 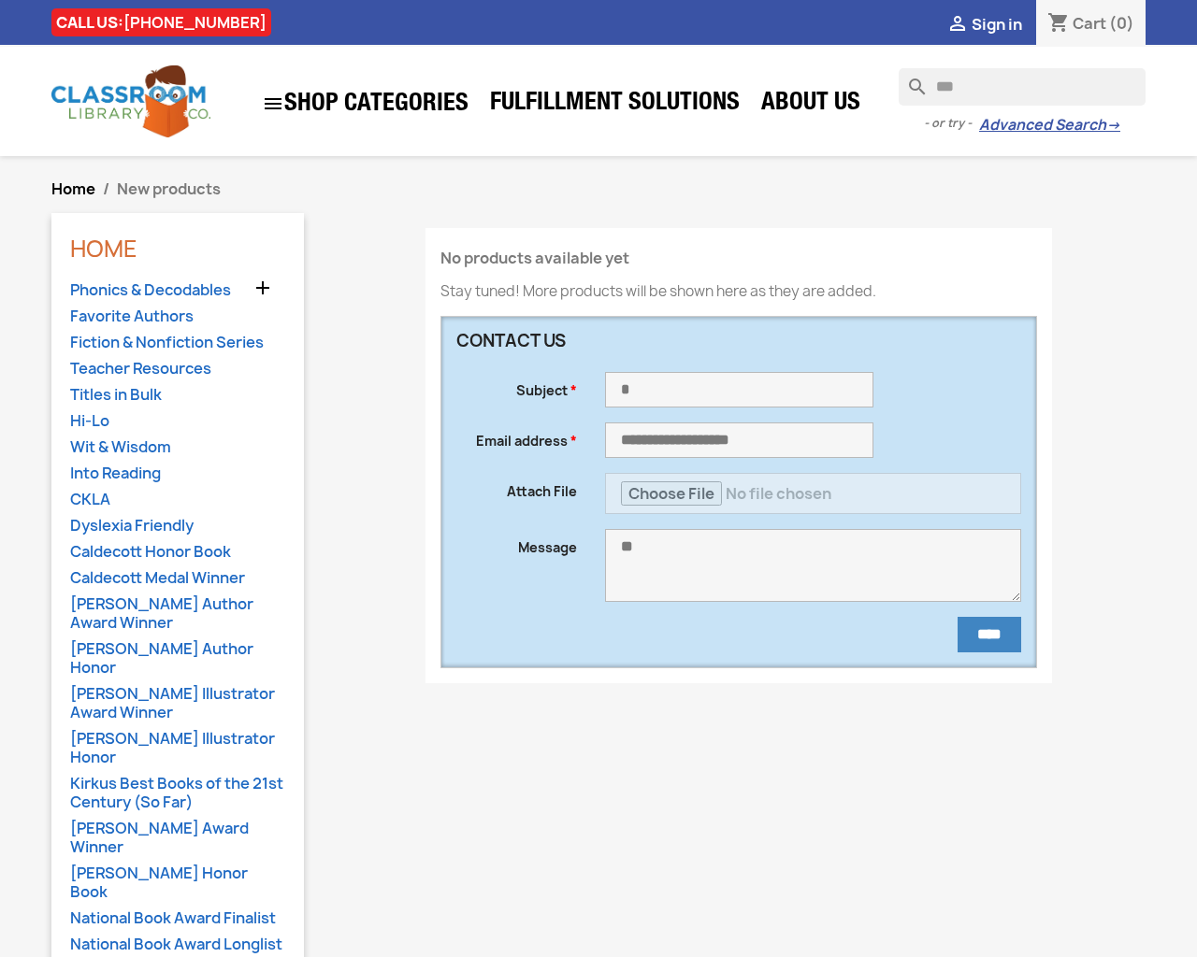 What do you see at coordinates (516, 437) in the screenshot?
I see `label: Email address` at bounding box center [516, 437].